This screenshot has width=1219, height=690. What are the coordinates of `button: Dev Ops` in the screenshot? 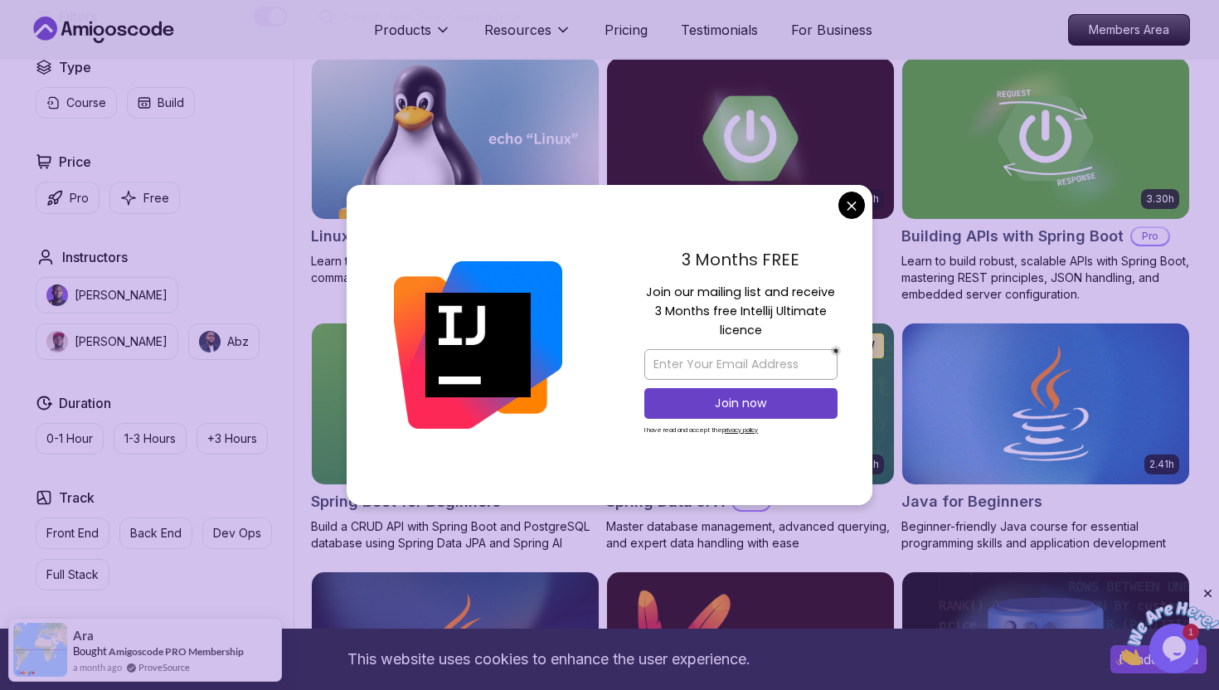 It's located at (237, 533).